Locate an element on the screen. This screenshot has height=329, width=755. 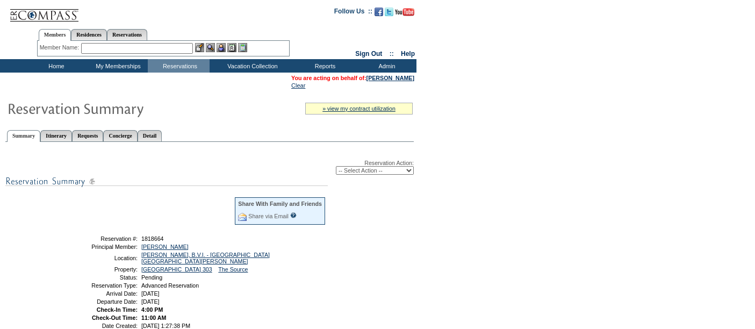
span: 11:00 AM is located at coordinates (154, 317).